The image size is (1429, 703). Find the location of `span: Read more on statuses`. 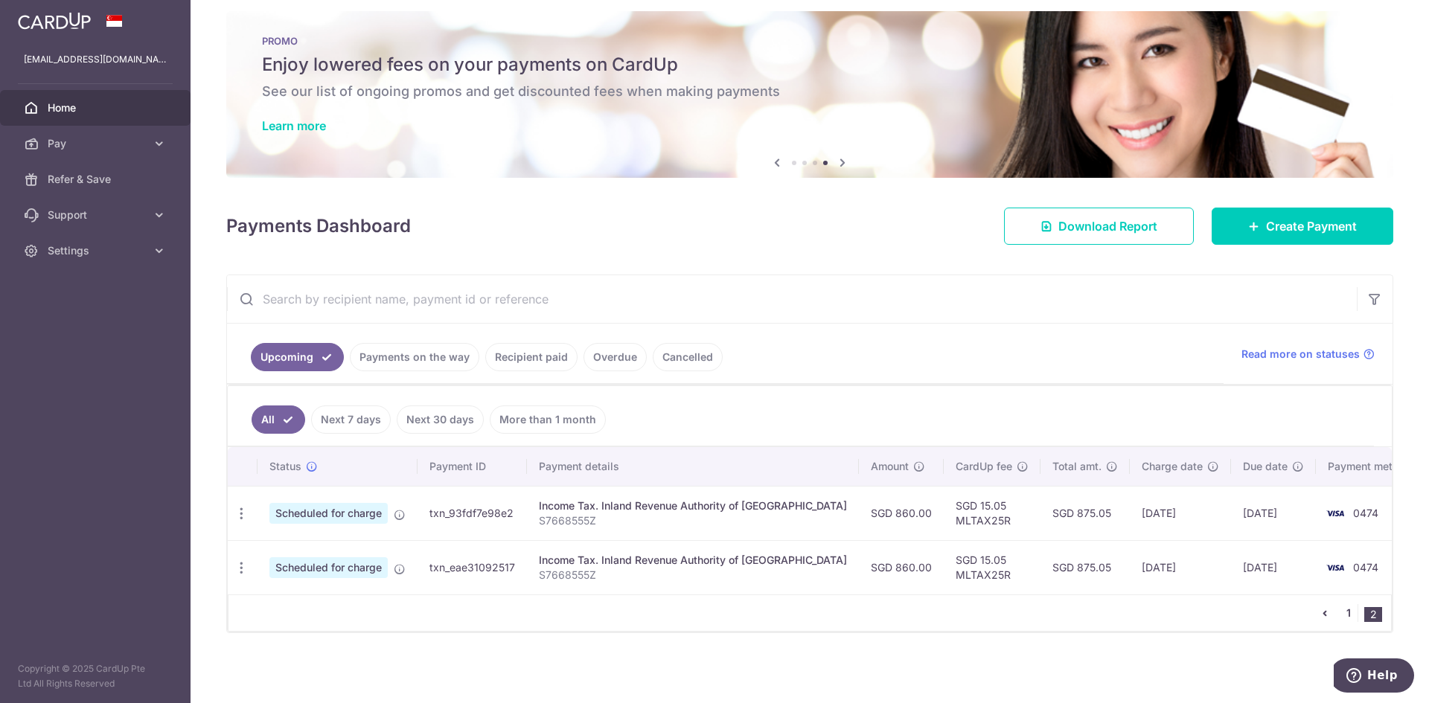

span: Read more on statuses is located at coordinates (1300, 354).